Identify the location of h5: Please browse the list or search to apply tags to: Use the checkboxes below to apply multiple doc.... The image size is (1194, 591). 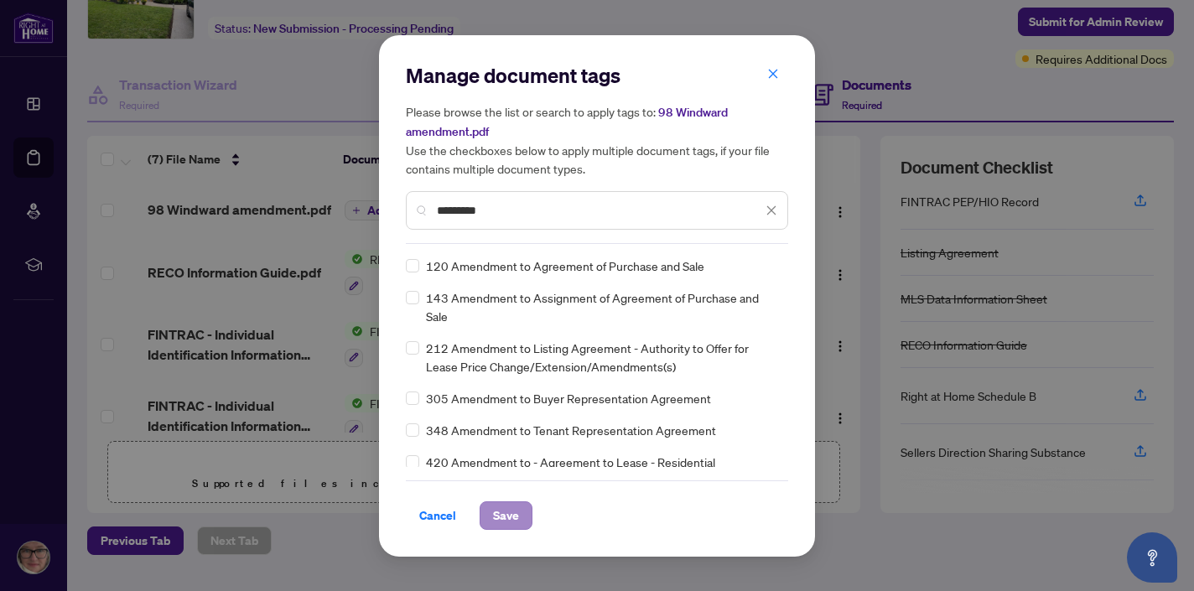
(597, 140).